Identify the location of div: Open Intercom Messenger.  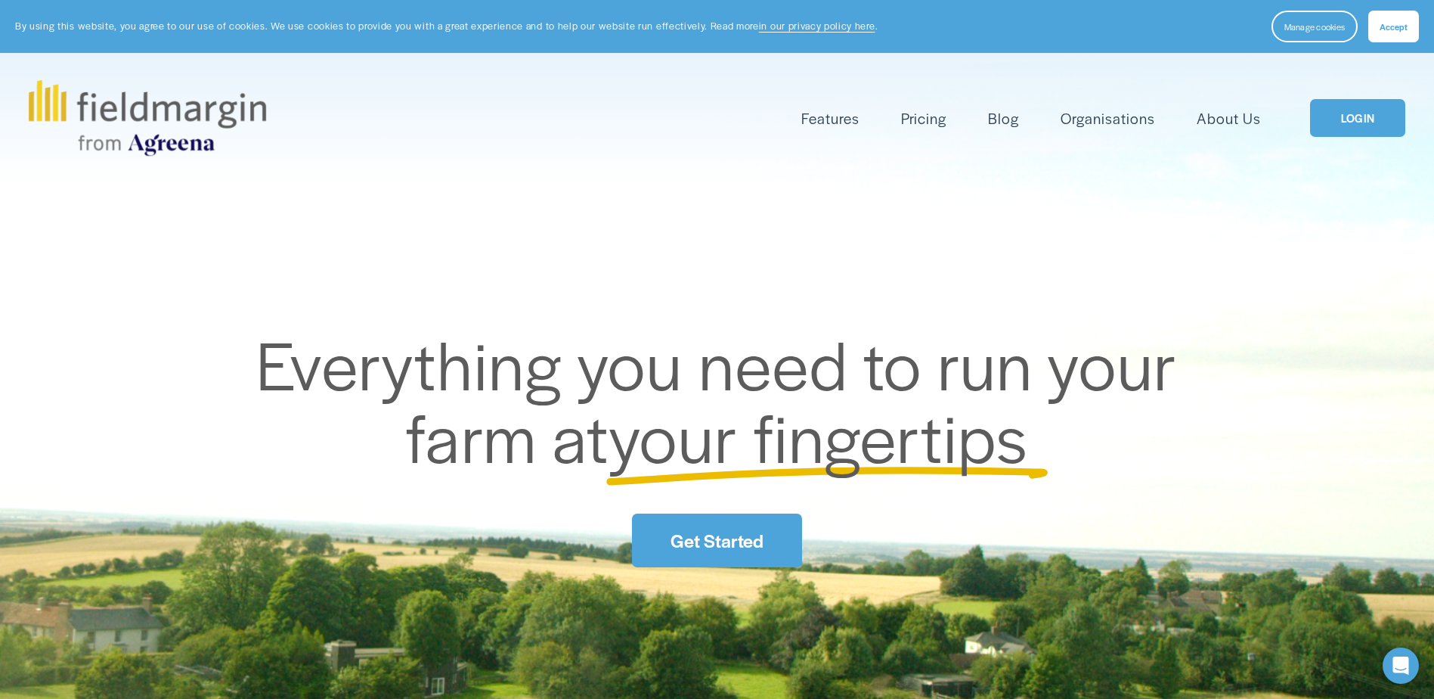
(1401, 665).